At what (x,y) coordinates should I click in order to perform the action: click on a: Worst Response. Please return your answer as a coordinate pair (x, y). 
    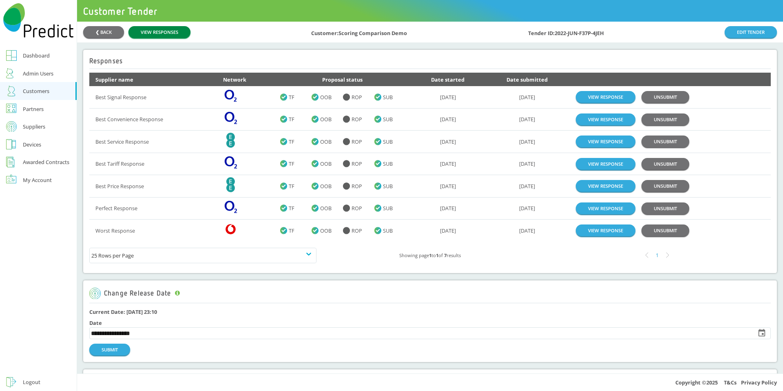
    Looking at the image, I should click on (115, 230).